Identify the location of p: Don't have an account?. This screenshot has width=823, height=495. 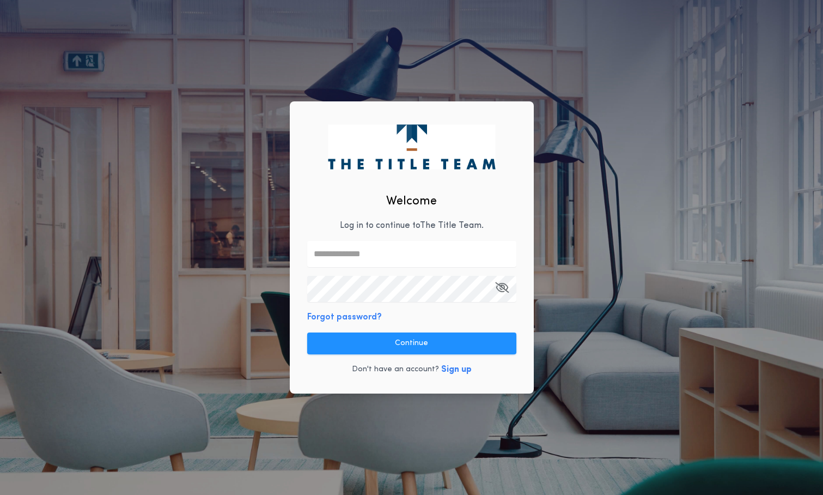
(396, 369).